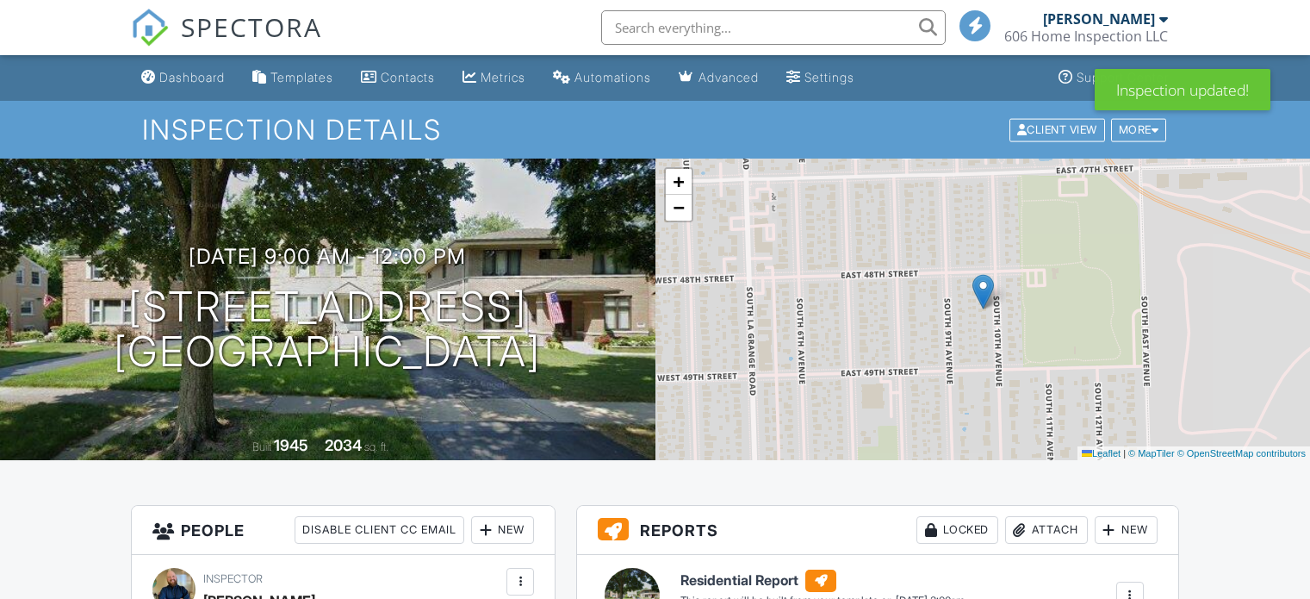 The image size is (1310, 599). Describe the element at coordinates (729, 77) in the screenshot. I see `div: Advanced` at that location.